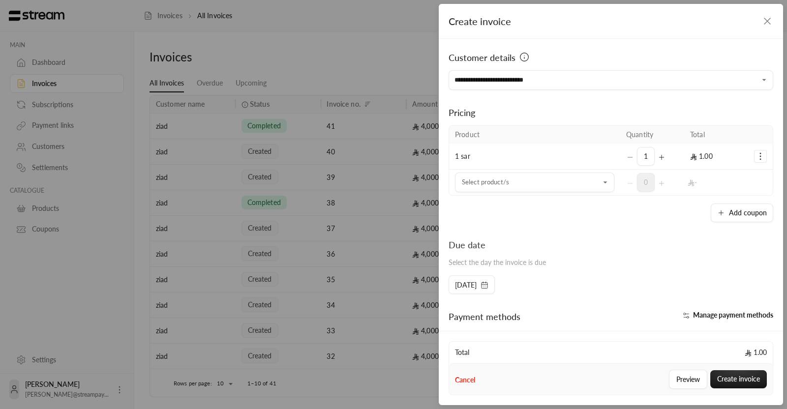 This screenshot has width=787, height=409. Describe the element at coordinates (611, 160) in the screenshot. I see `table: Selected Products` at that location.